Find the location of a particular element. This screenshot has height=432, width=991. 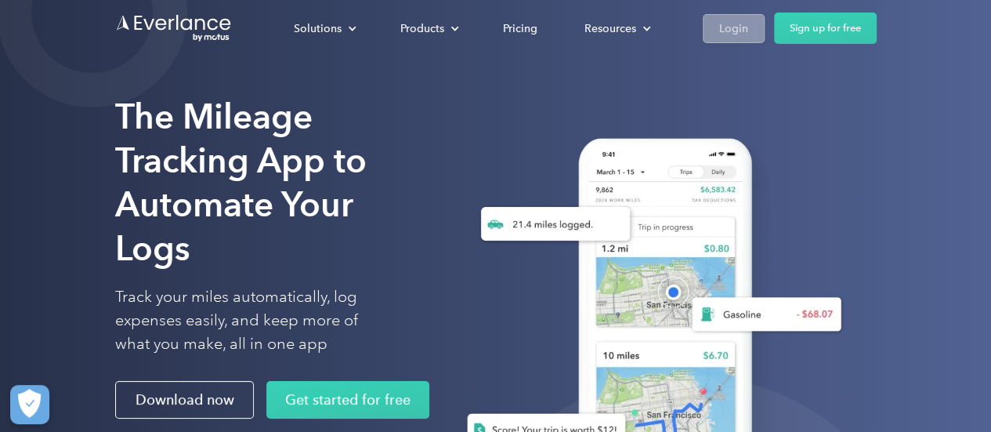

a: Download now is located at coordinates (184, 400).